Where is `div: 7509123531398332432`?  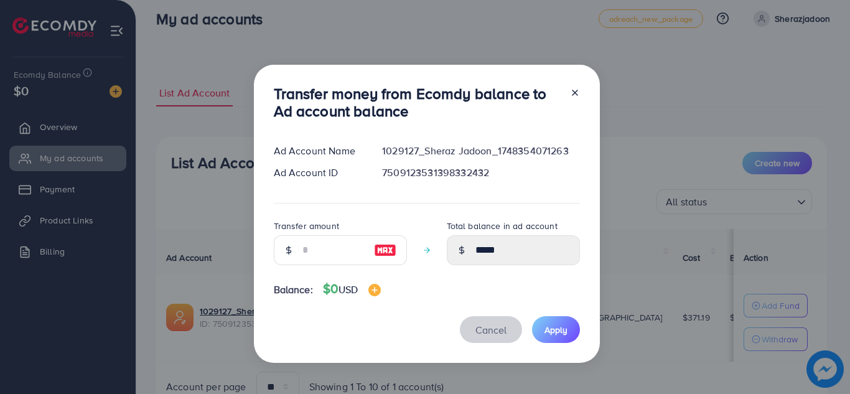
div: 7509123531398332432 is located at coordinates (481, 172).